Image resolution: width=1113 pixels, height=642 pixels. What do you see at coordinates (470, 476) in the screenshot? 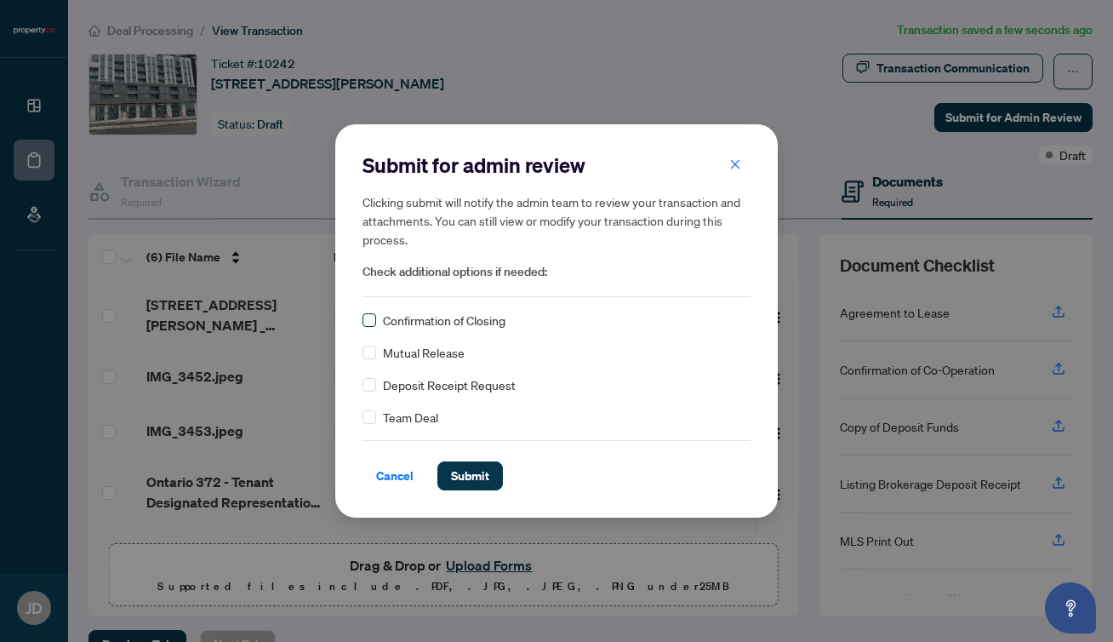
I see `button: Submit` at bounding box center [470, 476].